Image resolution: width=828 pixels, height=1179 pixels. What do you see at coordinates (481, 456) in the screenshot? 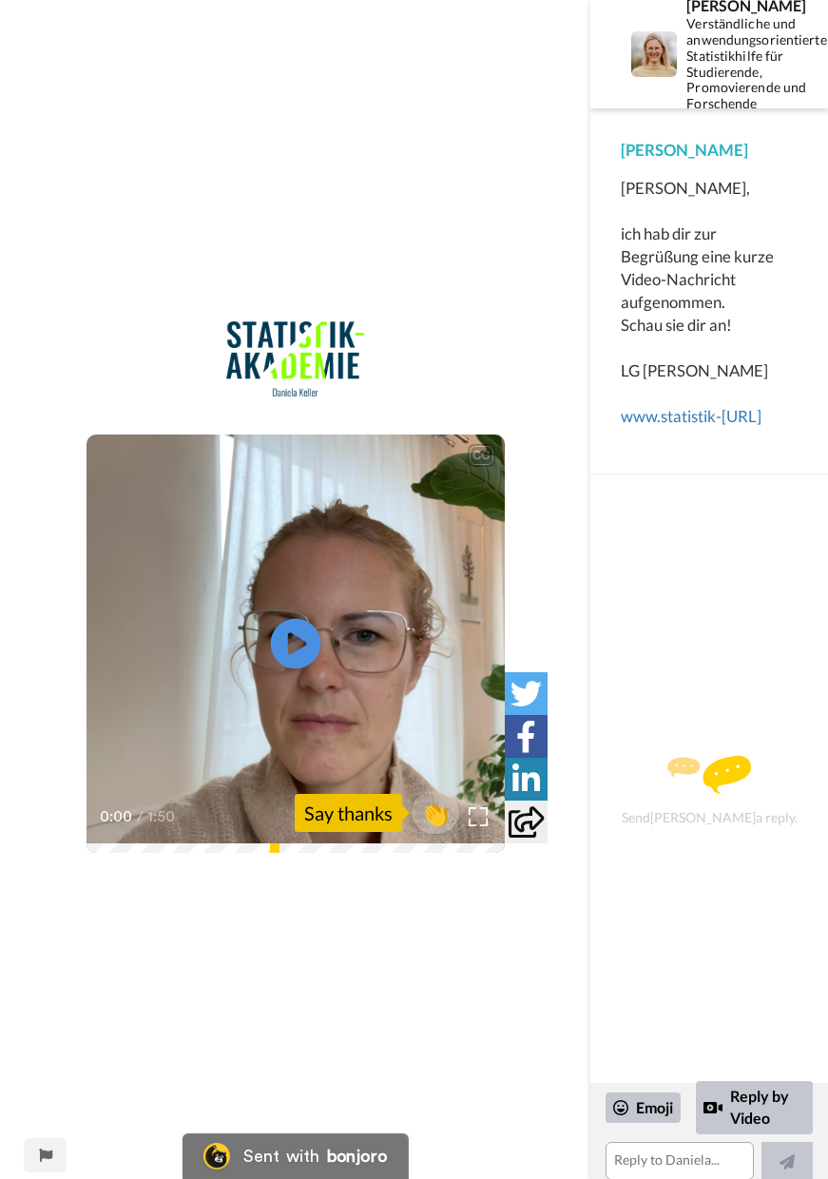
I see `div: CC` at bounding box center [481, 456].